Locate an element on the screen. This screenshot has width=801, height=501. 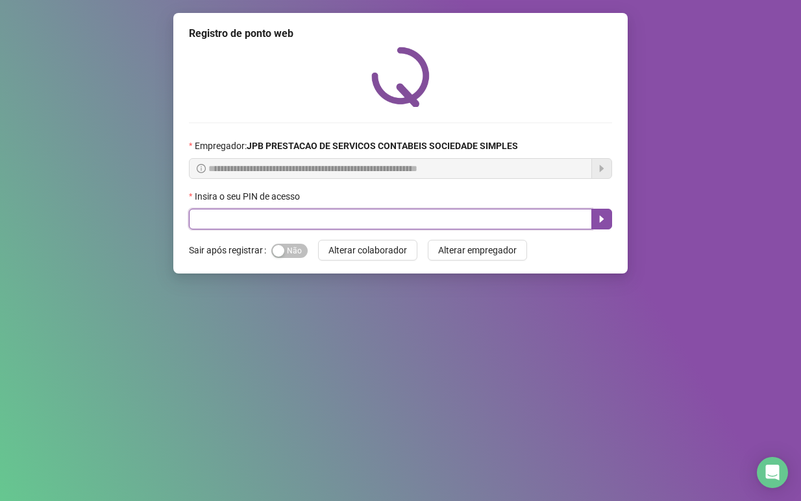
span: Empregador : is located at coordinates (356, 146).